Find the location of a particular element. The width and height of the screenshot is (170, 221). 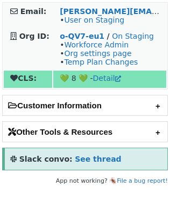

strong: See thread is located at coordinates (98, 159).